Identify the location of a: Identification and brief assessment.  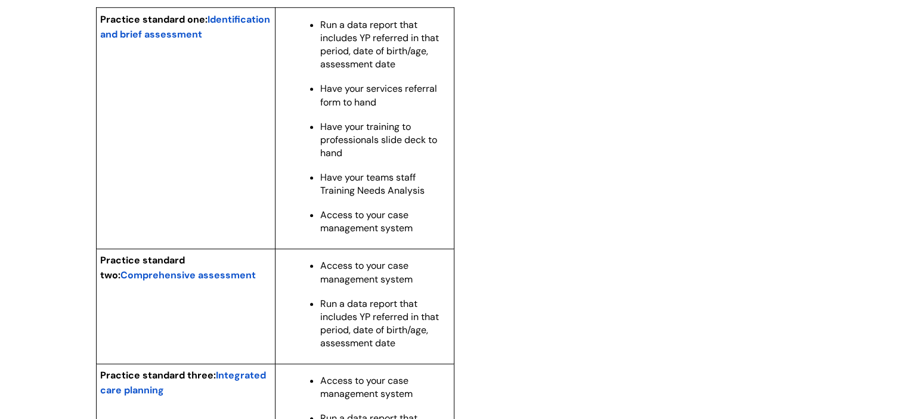
(185, 26).